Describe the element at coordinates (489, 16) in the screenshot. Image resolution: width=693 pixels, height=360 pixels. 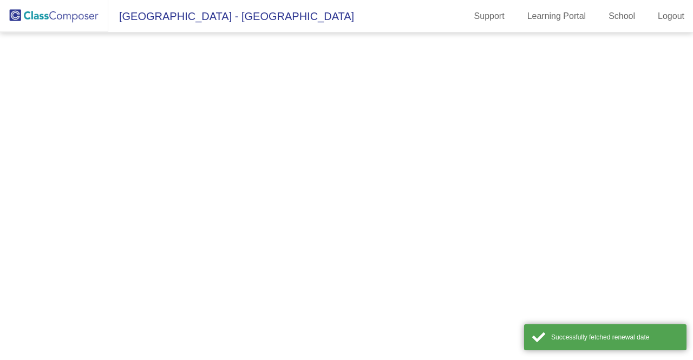
I see `a: Support` at that location.